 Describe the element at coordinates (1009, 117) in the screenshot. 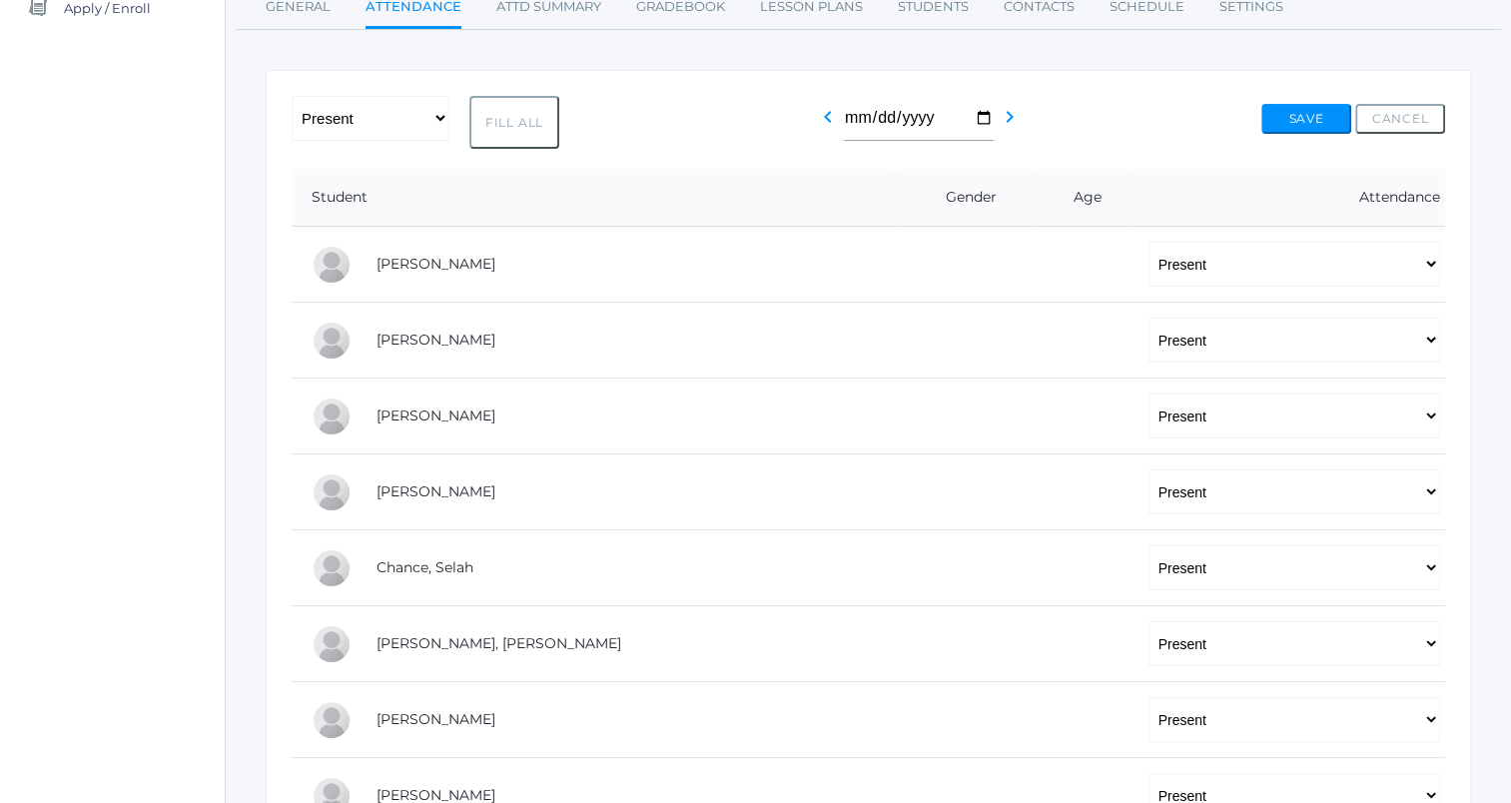

I see `i: chevron_right` at that location.